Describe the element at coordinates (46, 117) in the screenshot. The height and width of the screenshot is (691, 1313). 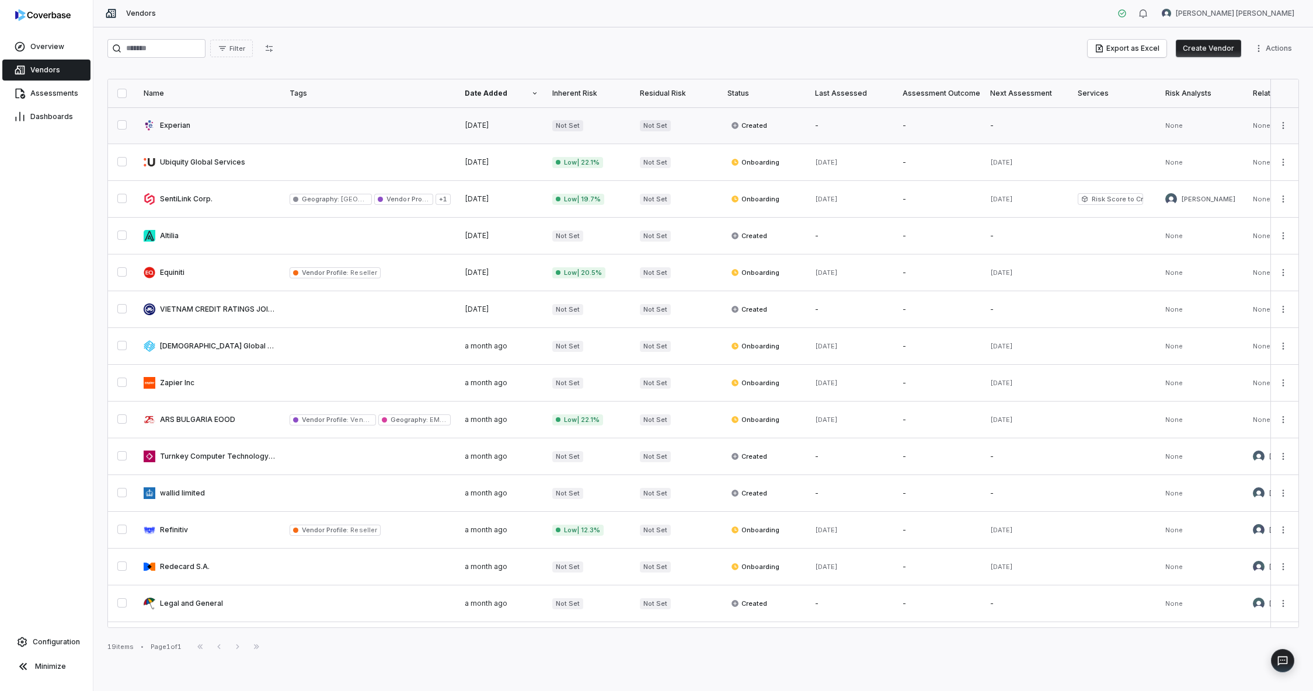
I see `a: Dashboards` at that location.